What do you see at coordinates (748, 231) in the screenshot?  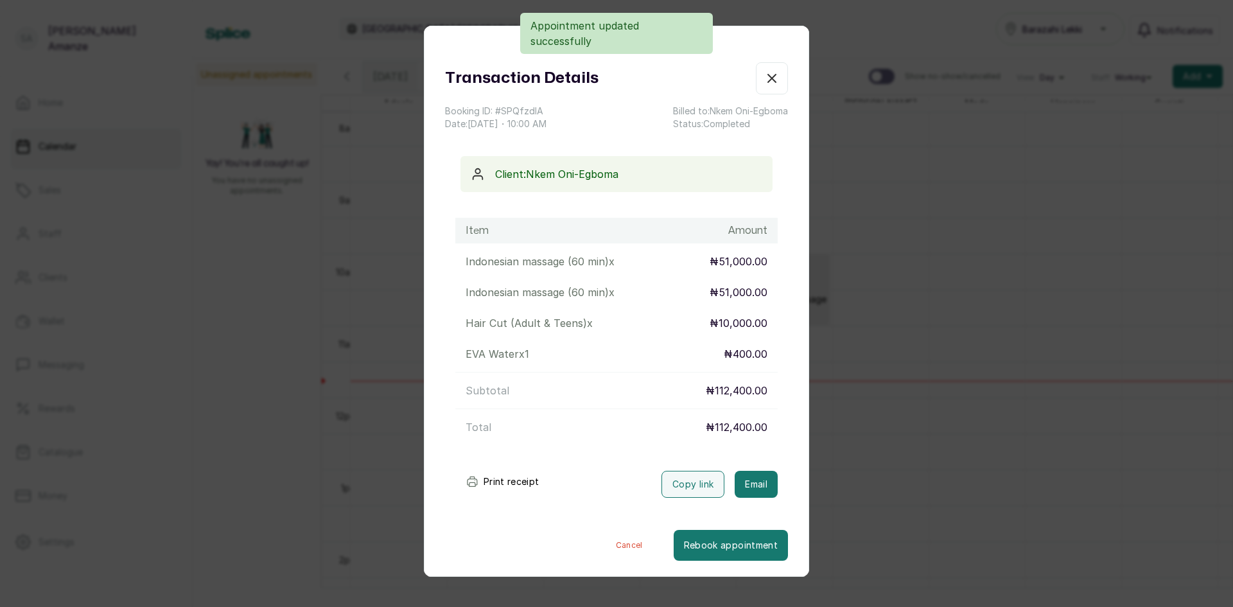 I see `h1: Amount` at bounding box center [748, 231].